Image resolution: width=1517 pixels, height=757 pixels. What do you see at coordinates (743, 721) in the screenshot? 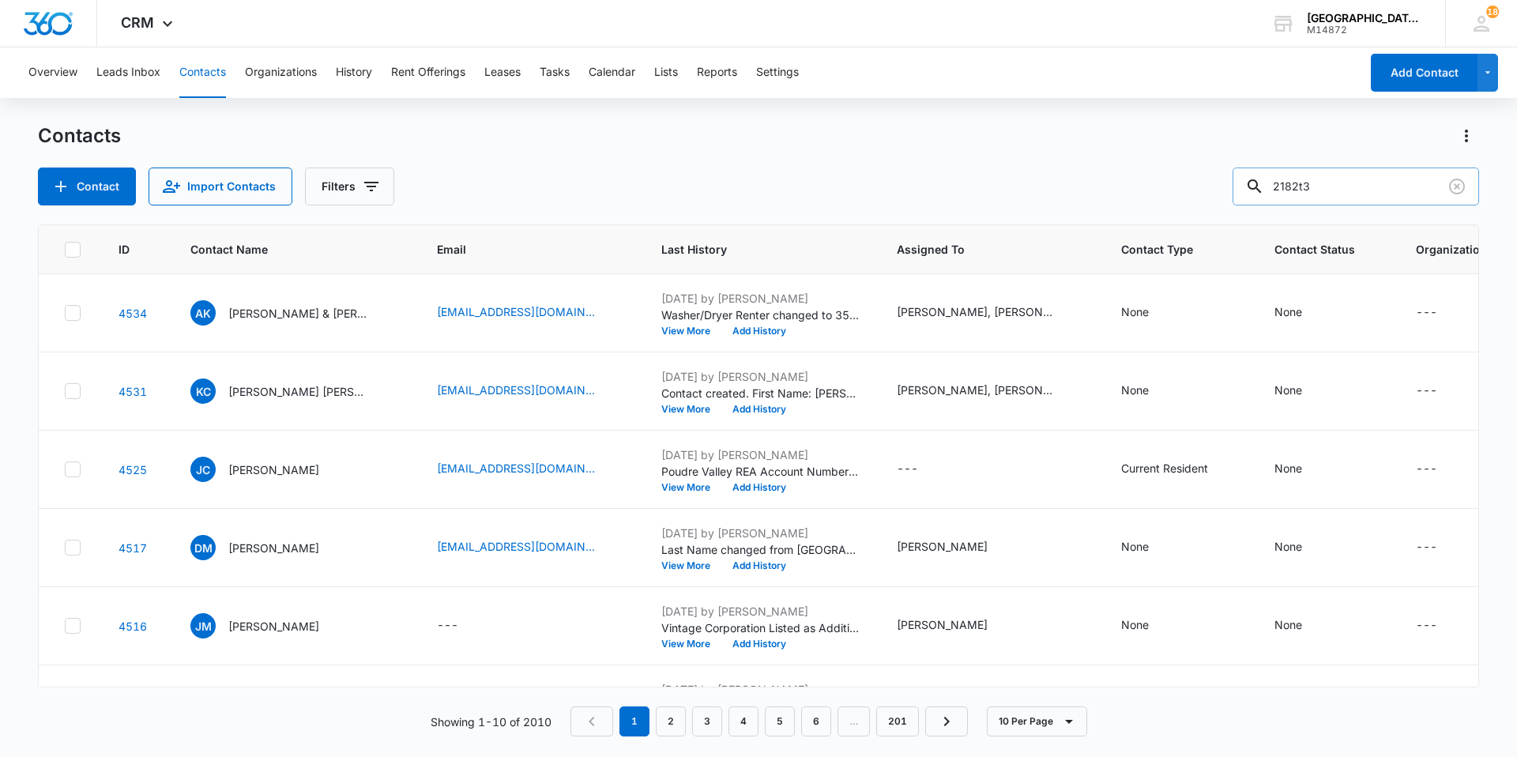
I see `a: Page 4` at bounding box center [743, 721].